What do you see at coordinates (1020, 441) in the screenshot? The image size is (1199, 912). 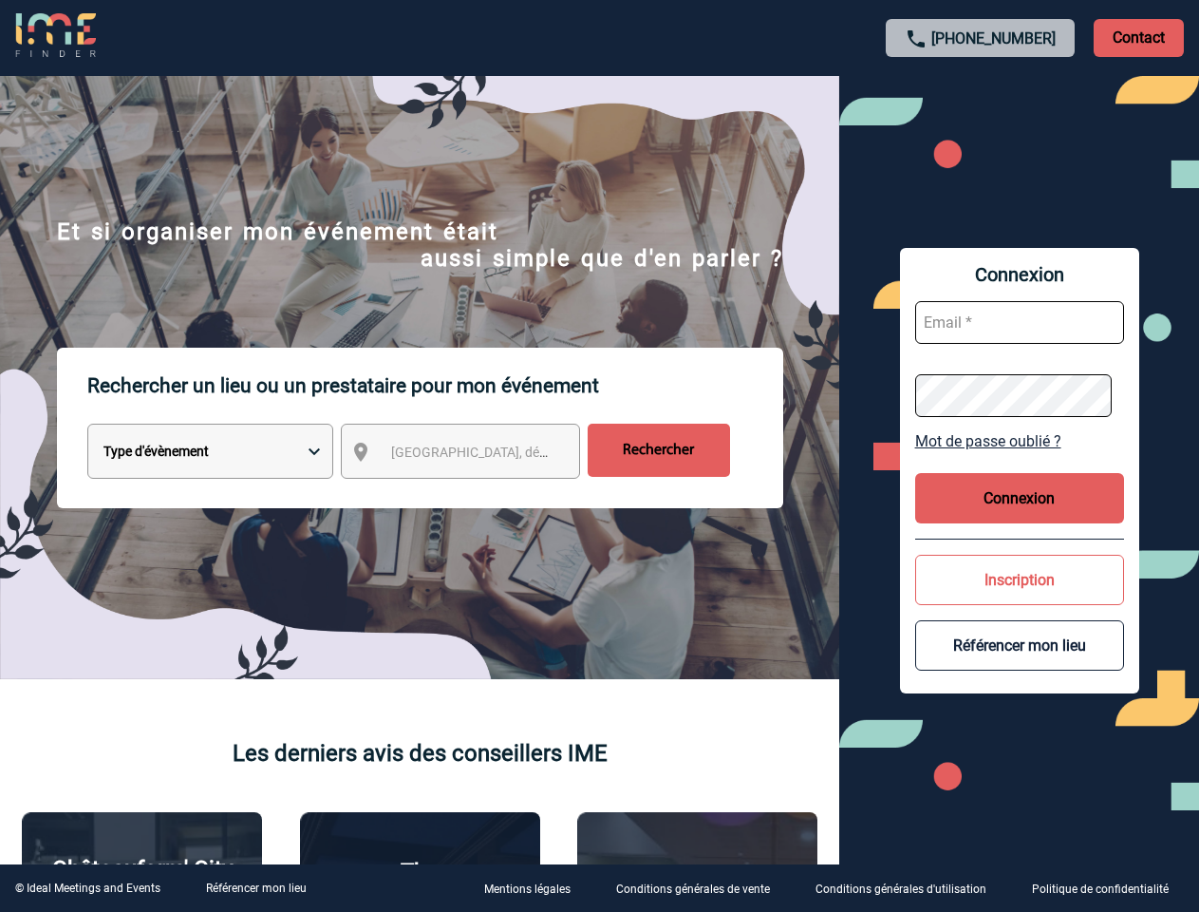 I see `a: Mot de passe oublié ?` at bounding box center [1020, 441].